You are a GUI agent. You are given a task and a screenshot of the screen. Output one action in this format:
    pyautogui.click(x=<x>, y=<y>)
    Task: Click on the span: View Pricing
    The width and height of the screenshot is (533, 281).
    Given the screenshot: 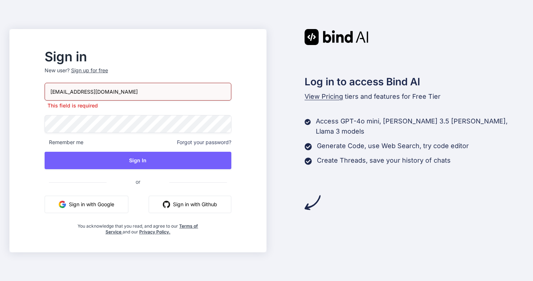 What is the action you would take?
    pyautogui.click(x=324, y=96)
    